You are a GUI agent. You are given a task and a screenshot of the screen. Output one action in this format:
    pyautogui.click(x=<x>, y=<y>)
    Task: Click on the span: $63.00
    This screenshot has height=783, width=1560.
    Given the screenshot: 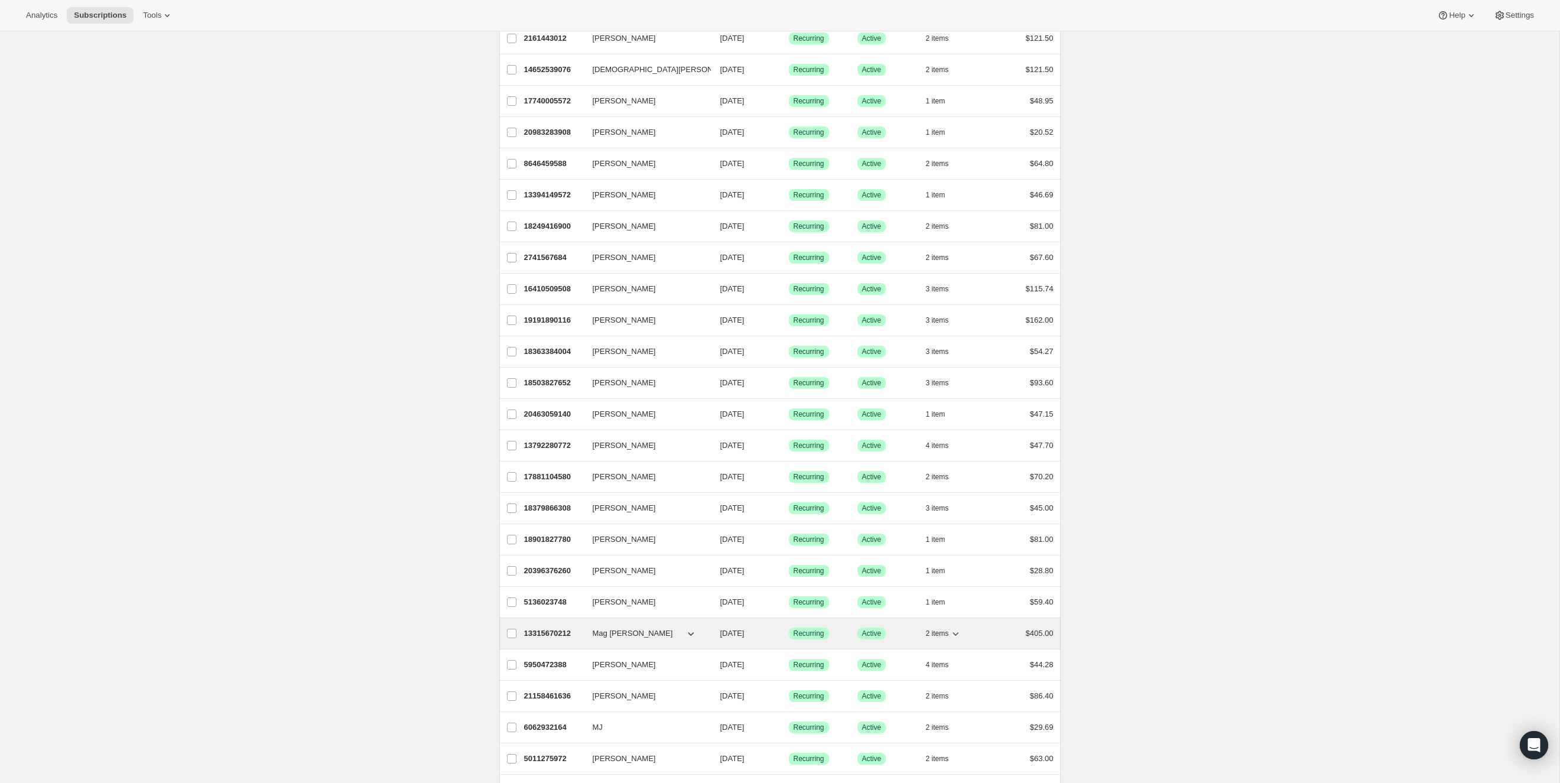 What is the action you would take?
    pyautogui.click(x=1042, y=758)
    